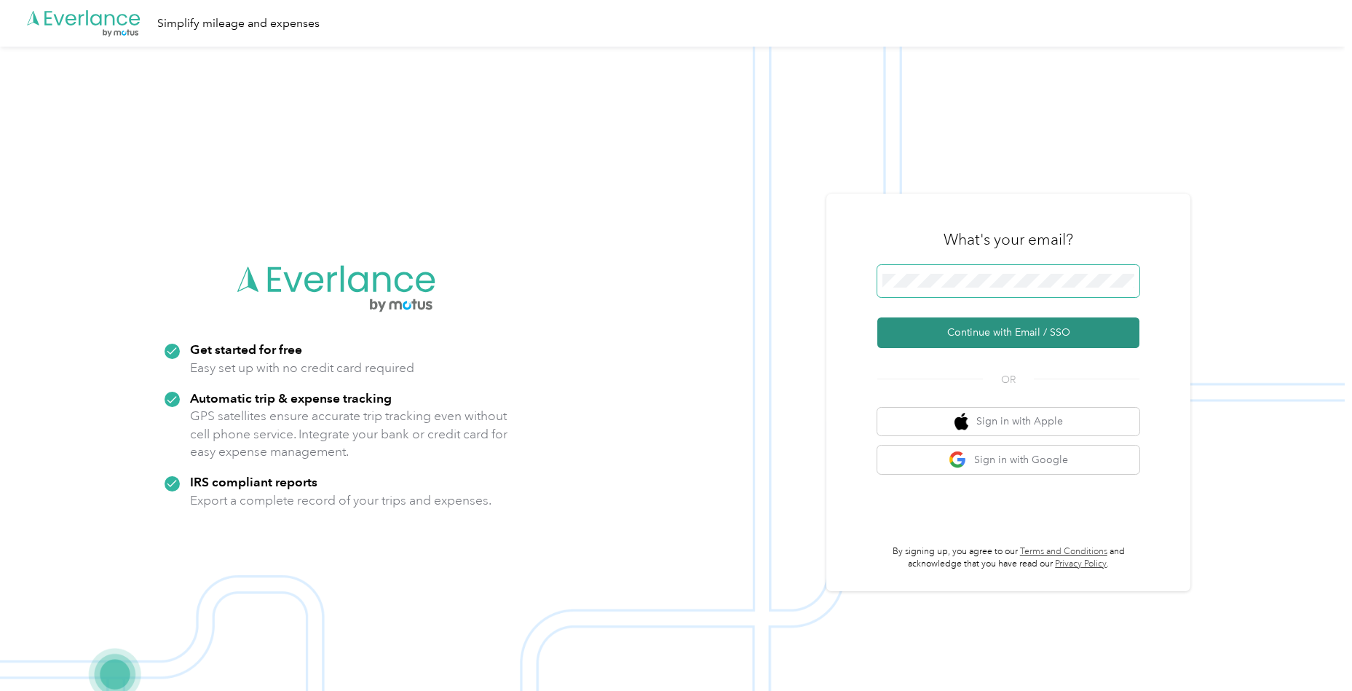  Describe the element at coordinates (341, 500) in the screenshot. I see `p: Export a complete record of your trips and expenses.` at that location.